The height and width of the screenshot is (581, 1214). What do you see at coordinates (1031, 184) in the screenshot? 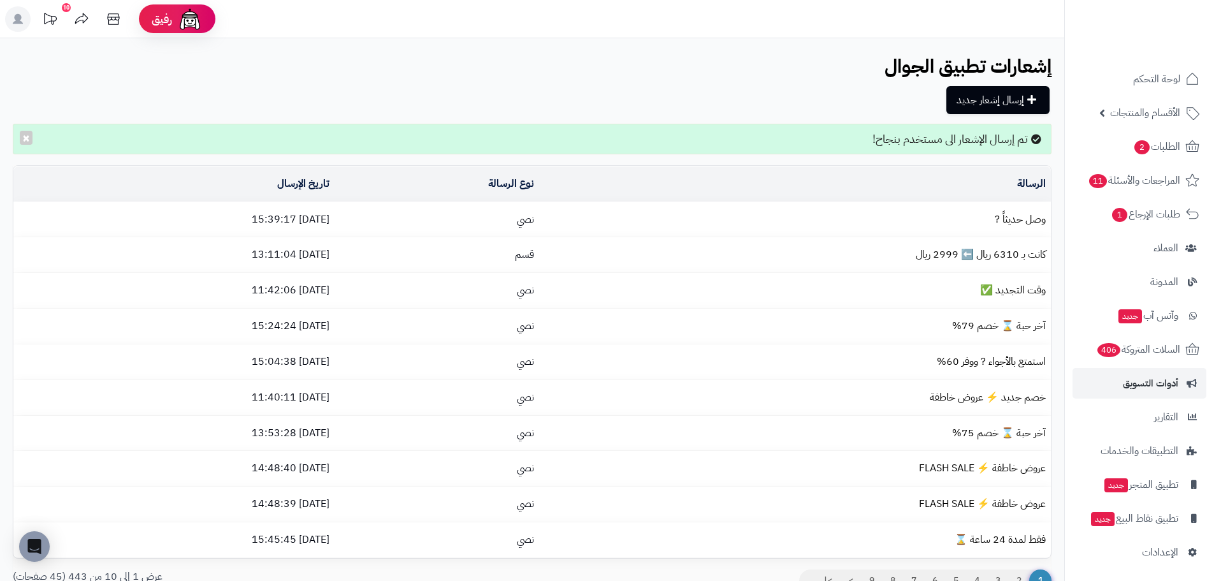
I see `a: الرسالة` at bounding box center [1031, 184].